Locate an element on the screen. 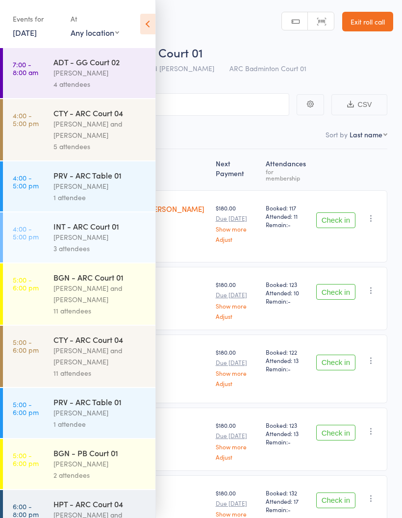 Image resolution: width=402 pixels, height=518 pixels. a: Exit roll call is located at coordinates (368, 22).